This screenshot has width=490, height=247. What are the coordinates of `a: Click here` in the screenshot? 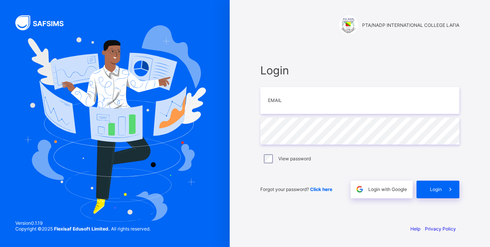 It's located at (321, 189).